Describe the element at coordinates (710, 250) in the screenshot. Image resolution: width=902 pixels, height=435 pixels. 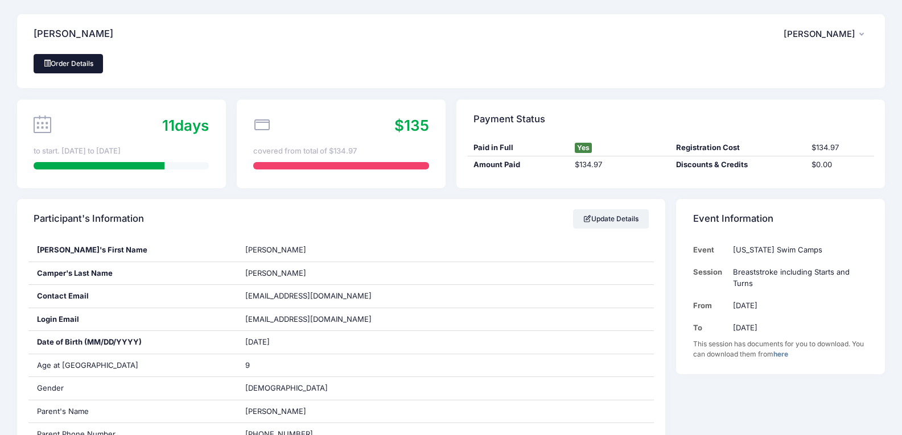
I see `td: Event` at that location.